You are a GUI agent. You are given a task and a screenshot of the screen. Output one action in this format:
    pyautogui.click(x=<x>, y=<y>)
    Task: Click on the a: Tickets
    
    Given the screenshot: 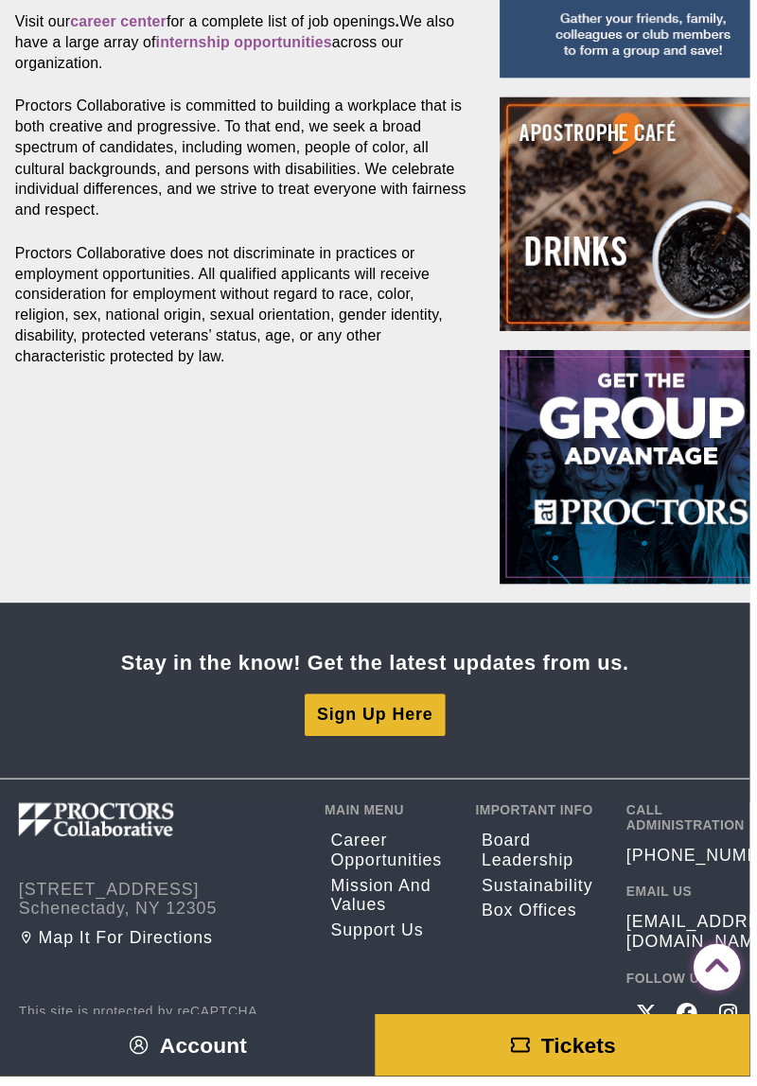 What is the action you would take?
    pyautogui.click(x=567, y=1054)
    